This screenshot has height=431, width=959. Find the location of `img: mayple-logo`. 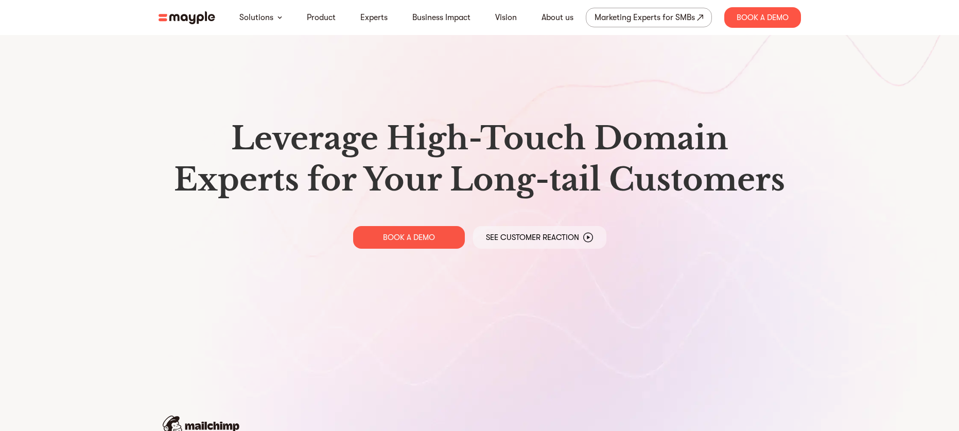

img: mayple-logo is located at coordinates (187, 18).